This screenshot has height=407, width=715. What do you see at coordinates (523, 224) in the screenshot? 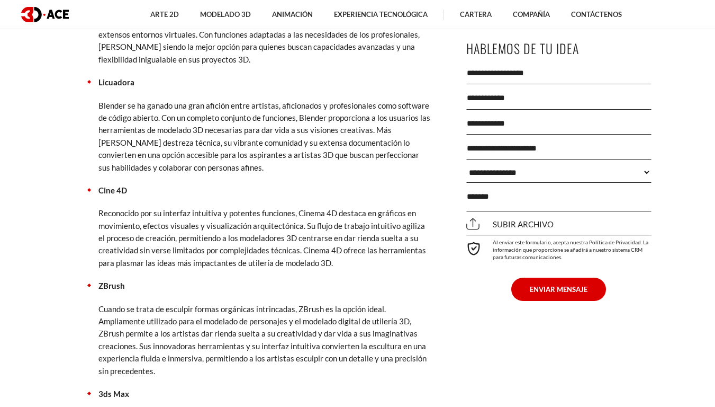
I see `font: Subir archivo` at bounding box center [523, 224].